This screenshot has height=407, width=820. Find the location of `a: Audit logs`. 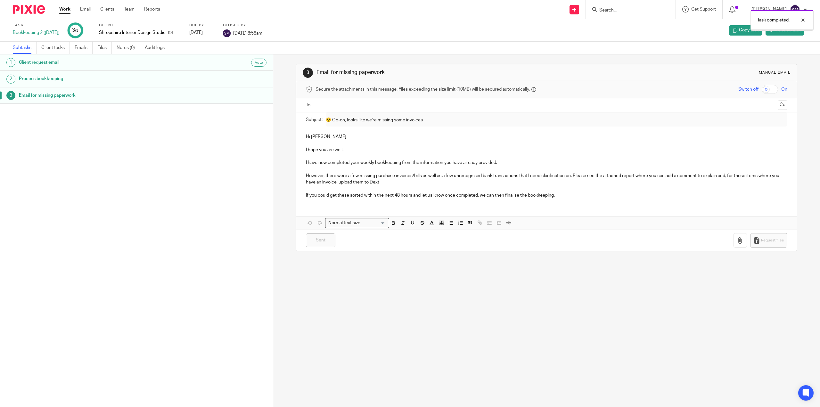

a: Audit logs is located at coordinates (157, 48).